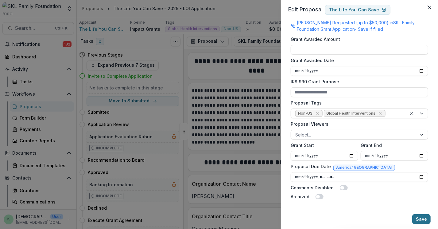 This screenshot has width=438, height=229. Describe the element at coordinates (430, 7) in the screenshot. I see `button: Close` at that location.